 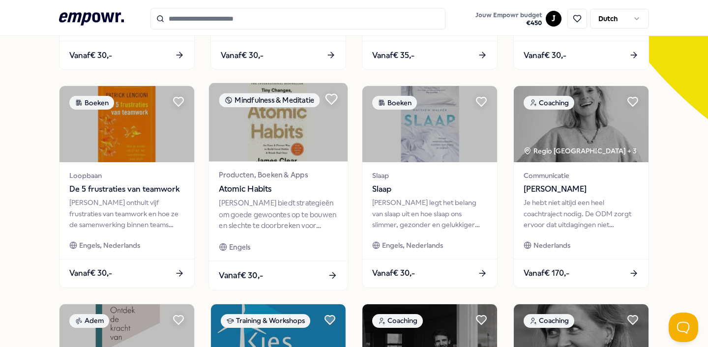 What do you see at coordinates (127, 189) in the screenshot?
I see `span: De 5 frustraties van teamwork` at bounding box center [127, 189].